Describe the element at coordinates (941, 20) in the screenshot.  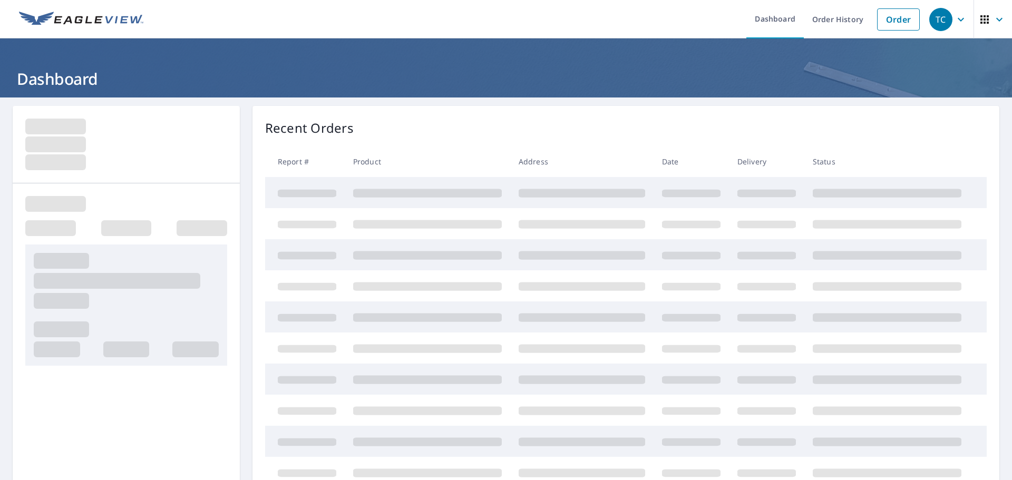
I see `div: TC` at that location.